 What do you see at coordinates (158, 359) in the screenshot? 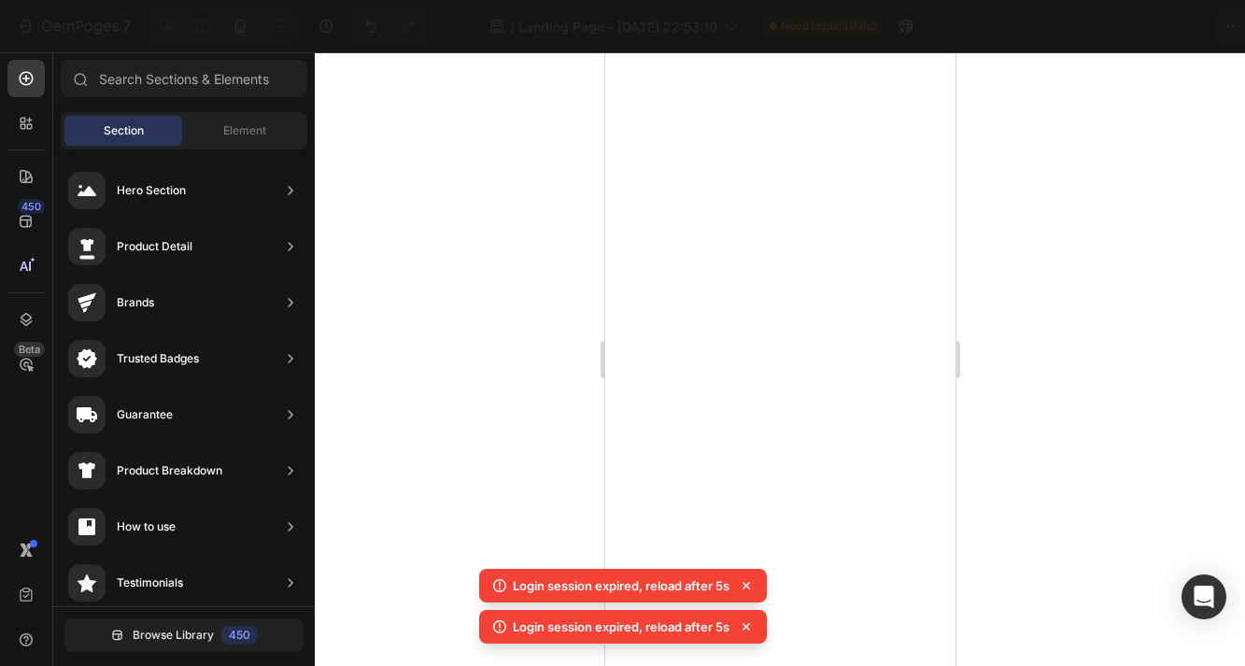
I see `div: Trusted Badges` at bounding box center [158, 359].